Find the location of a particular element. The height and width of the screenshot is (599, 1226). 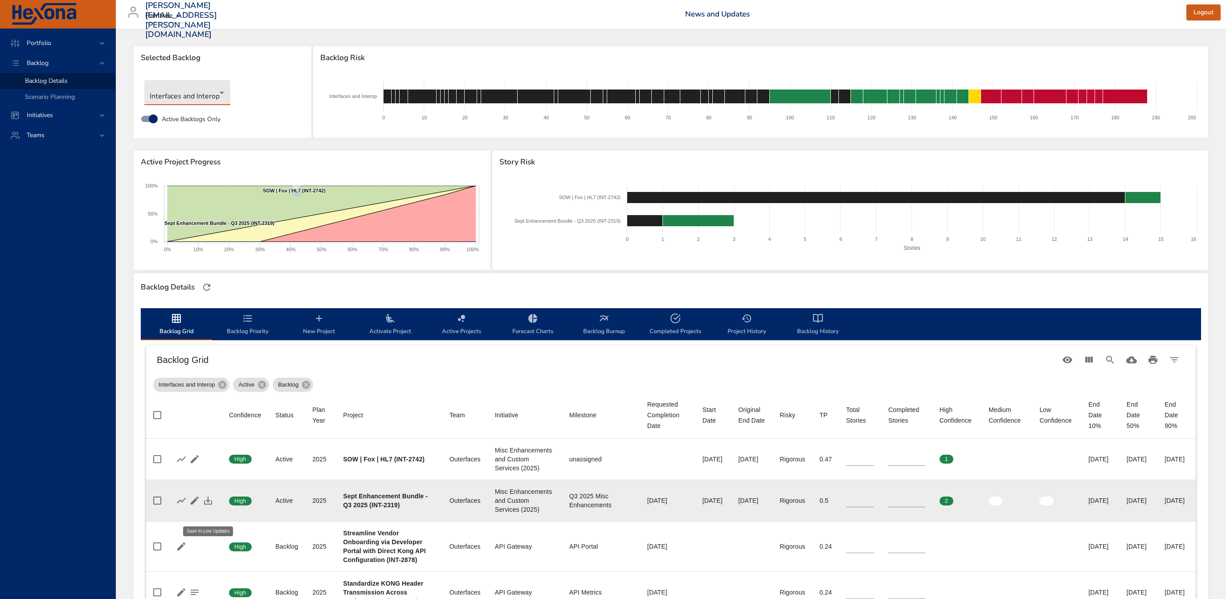

span: Backlog Grid is located at coordinates (176, 325).